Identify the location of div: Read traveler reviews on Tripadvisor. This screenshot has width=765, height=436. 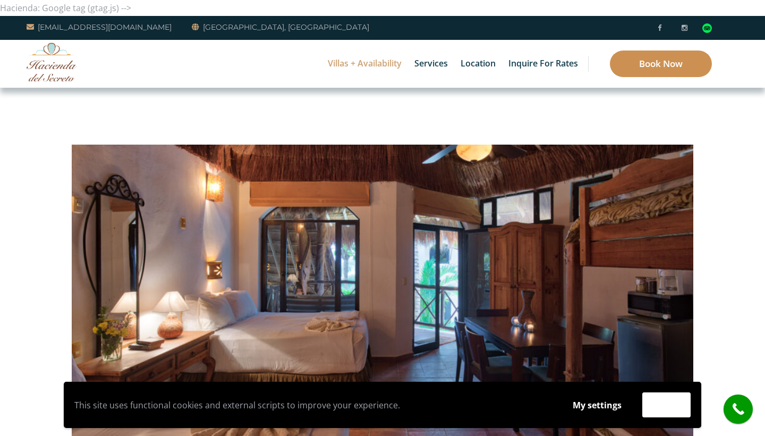
(707, 28).